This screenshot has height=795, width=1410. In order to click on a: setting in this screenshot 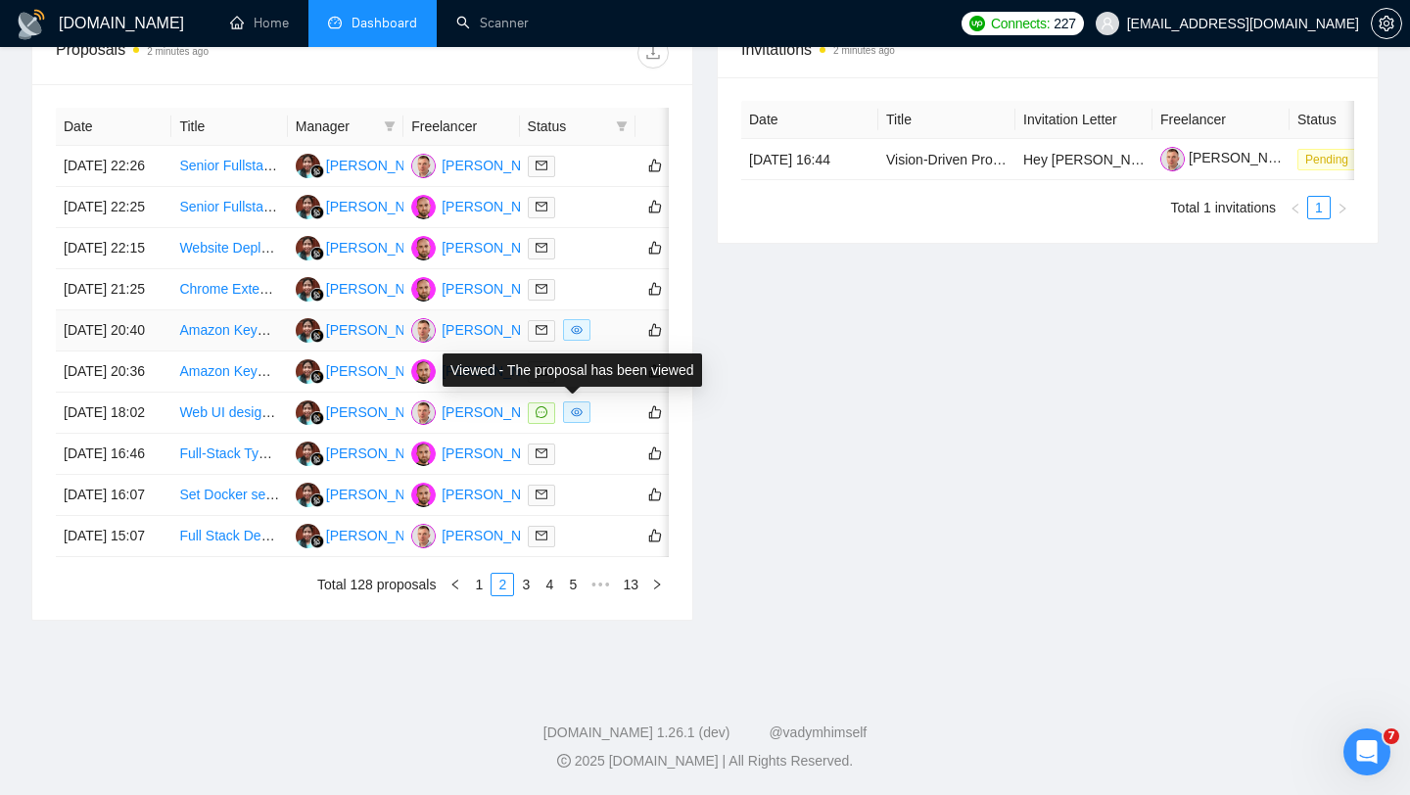, I will do `click(1386, 23)`.